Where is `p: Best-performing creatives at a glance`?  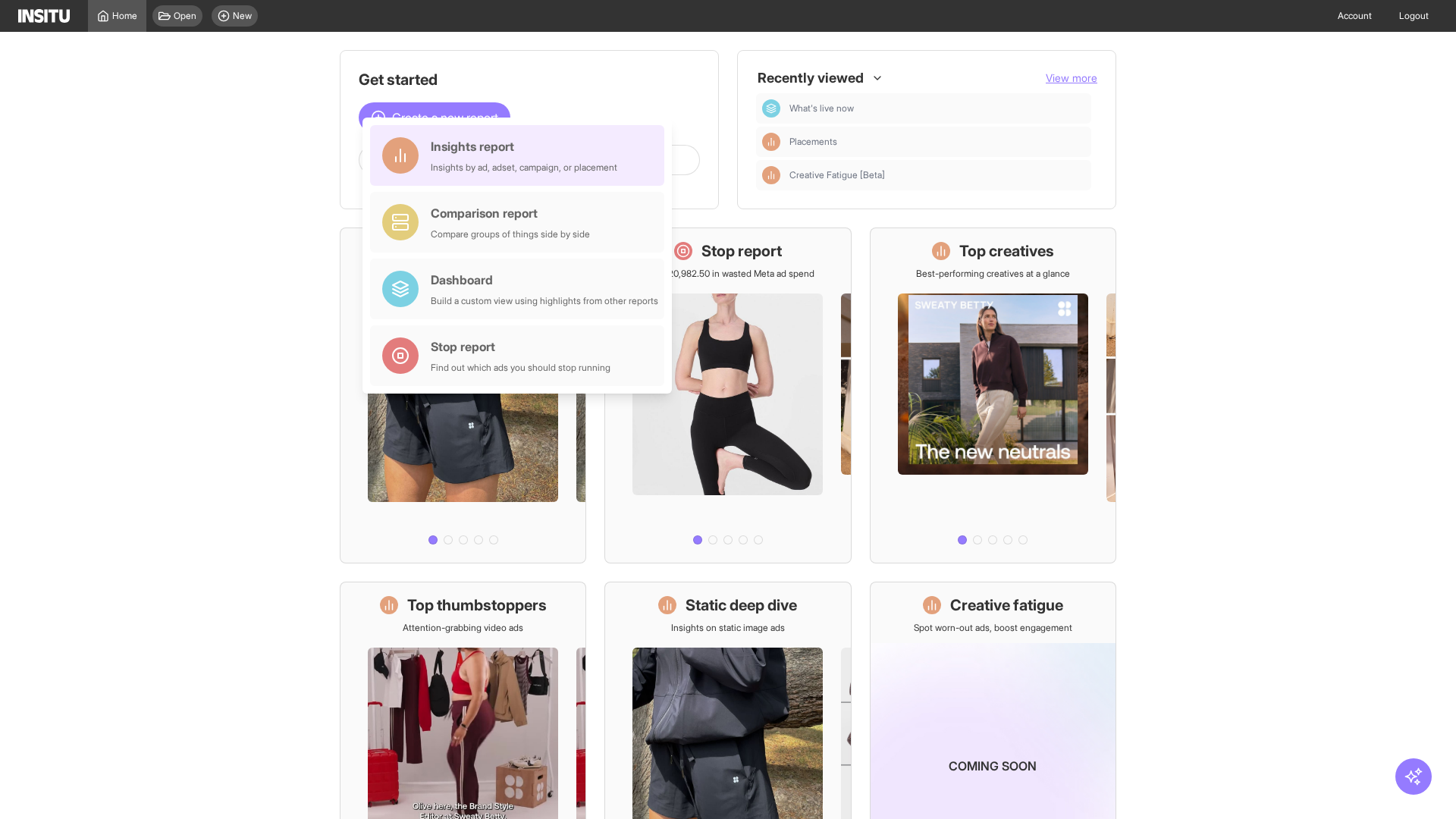 p: Best-performing creatives at a glance is located at coordinates (993, 273).